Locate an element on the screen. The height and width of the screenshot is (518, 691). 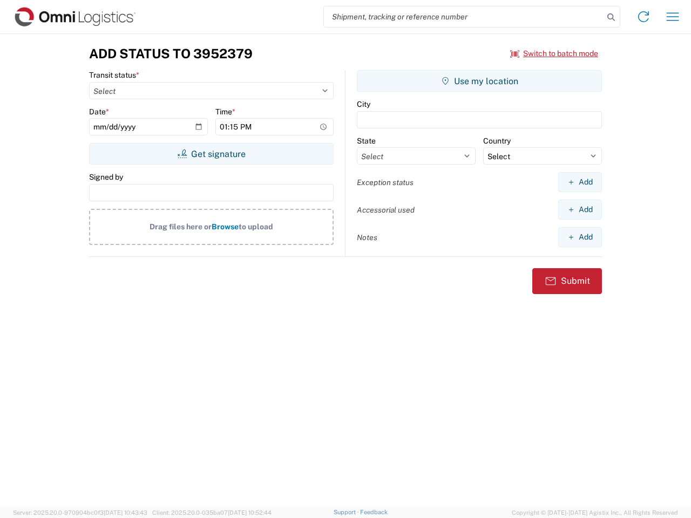
label: State is located at coordinates (366, 141).